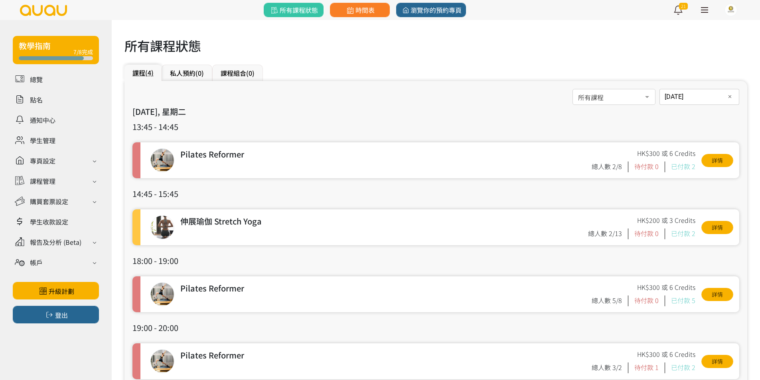 This screenshot has height=380, width=760. Describe the element at coordinates (294, 10) in the screenshot. I see `a: 所有課程狀態` at that location.